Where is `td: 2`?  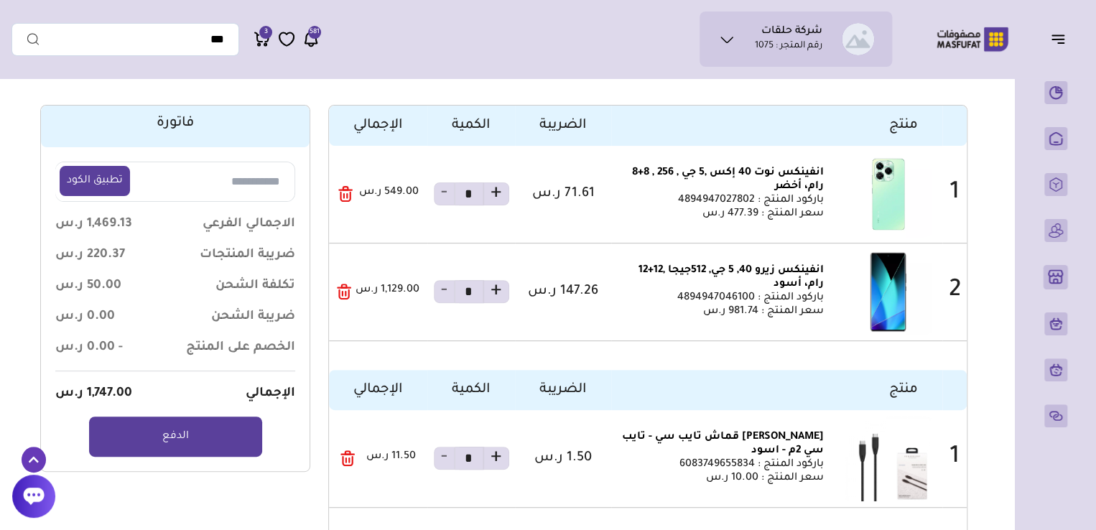
td: 2 is located at coordinates (955, 292).